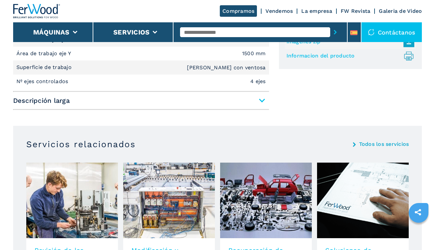  What do you see at coordinates (349, 56) in the screenshot?
I see `a: Informacion del producto` at bounding box center [349, 56].